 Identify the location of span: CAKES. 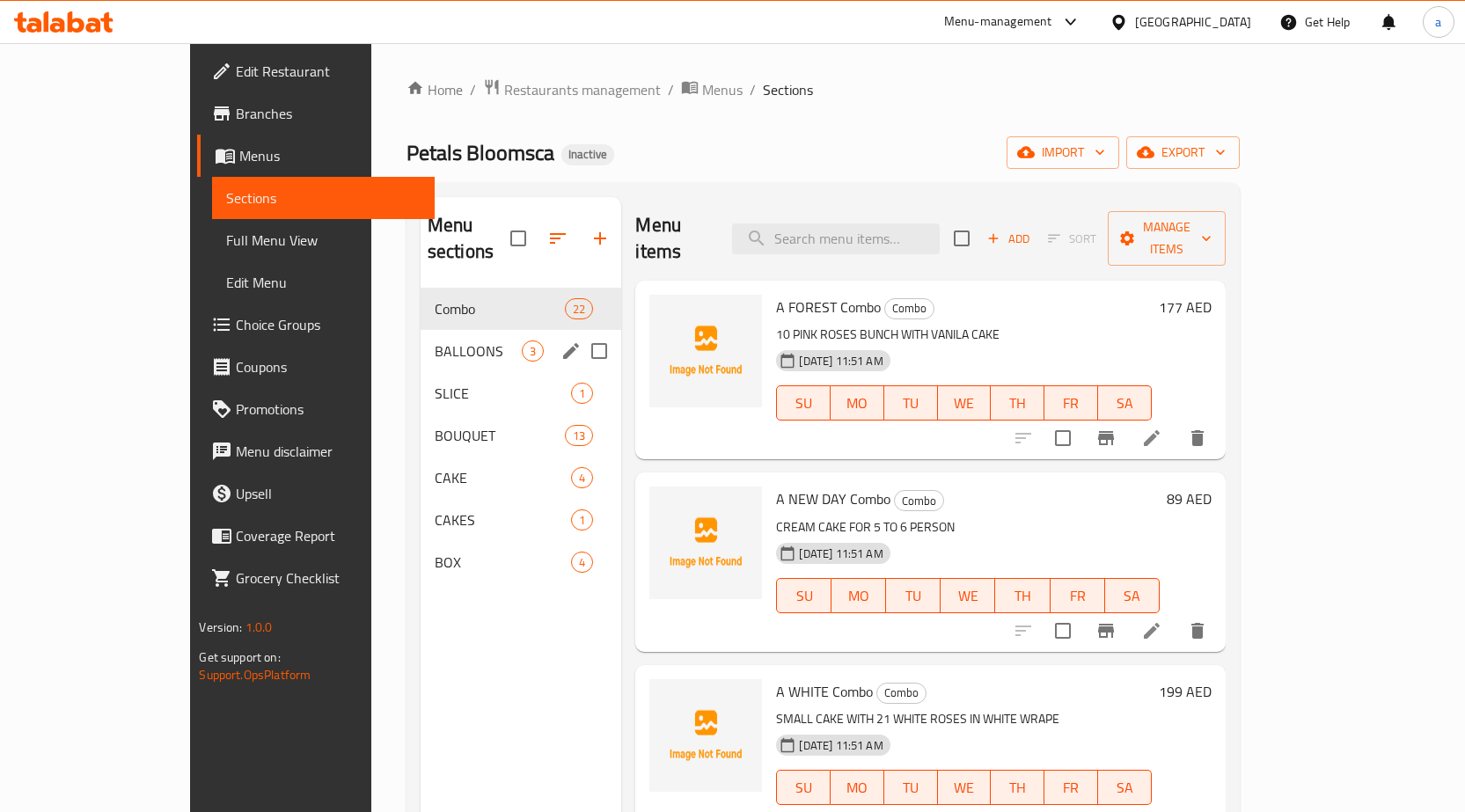
(503, 520).